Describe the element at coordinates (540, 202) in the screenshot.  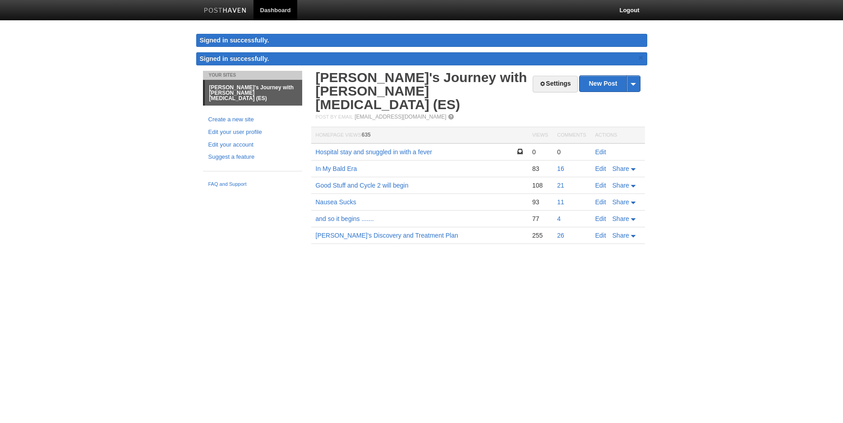
I see `div: 93` at that location.